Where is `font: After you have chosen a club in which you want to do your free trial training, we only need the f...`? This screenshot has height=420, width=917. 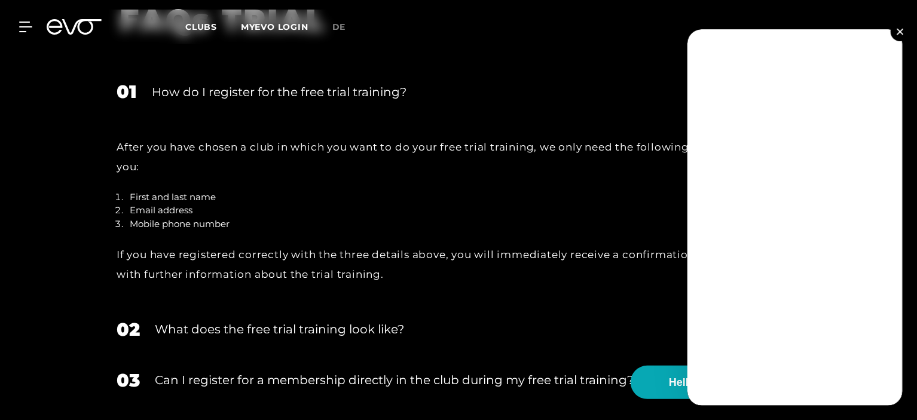 font: After you have chosen a club in which you want to do your free trial training, we only need the f... is located at coordinates (454, 157).